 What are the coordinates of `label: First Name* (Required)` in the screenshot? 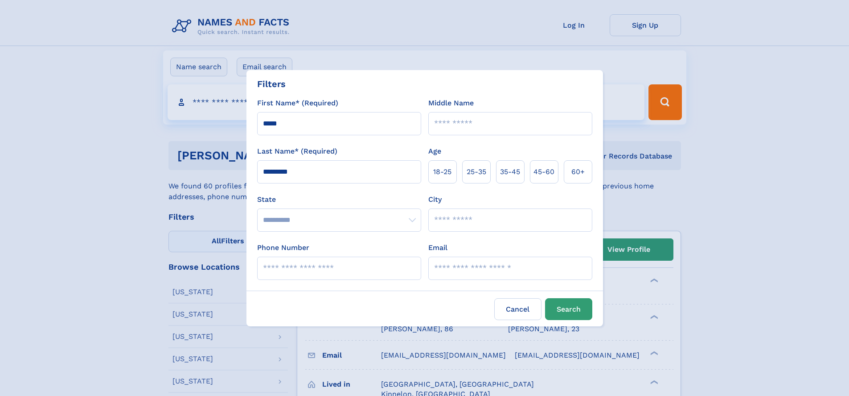 It's located at (298, 103).